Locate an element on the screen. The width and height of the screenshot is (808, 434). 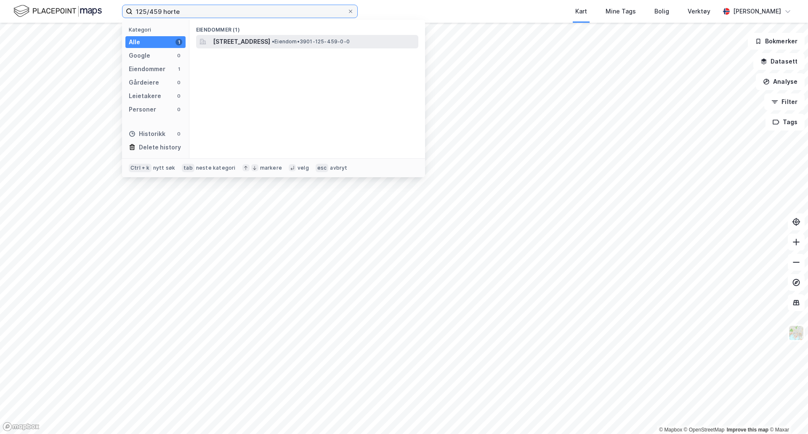
div: Verktøy is located at coordinates (699, 11).